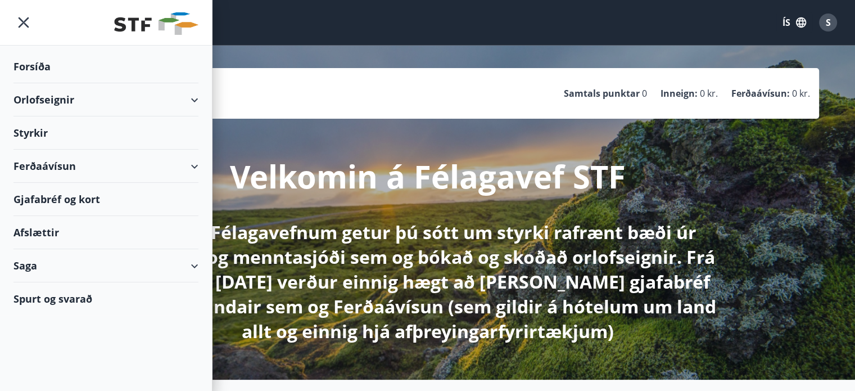  I want to click on p: Samtals punktar, so click(602, 93).